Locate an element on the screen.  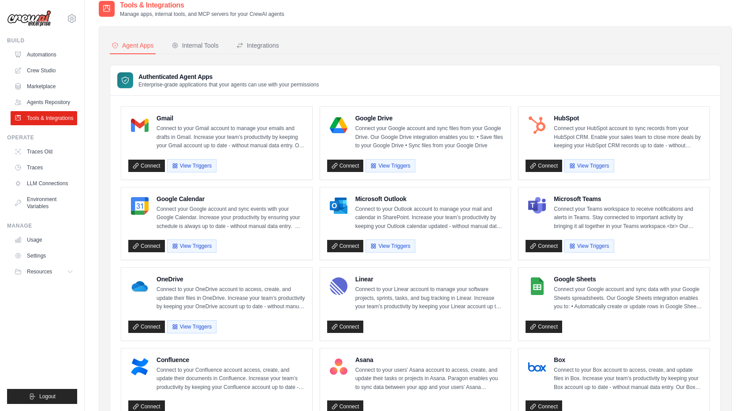
span: Resources is located at coordinates (39, 271).